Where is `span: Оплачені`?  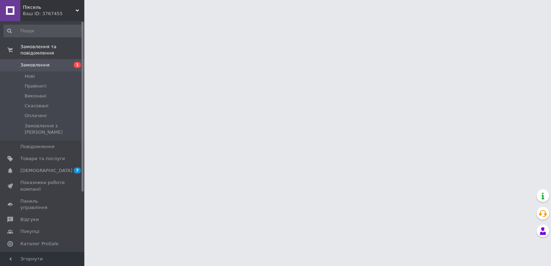 span: Оплачені is located at coordinates (36, 116).